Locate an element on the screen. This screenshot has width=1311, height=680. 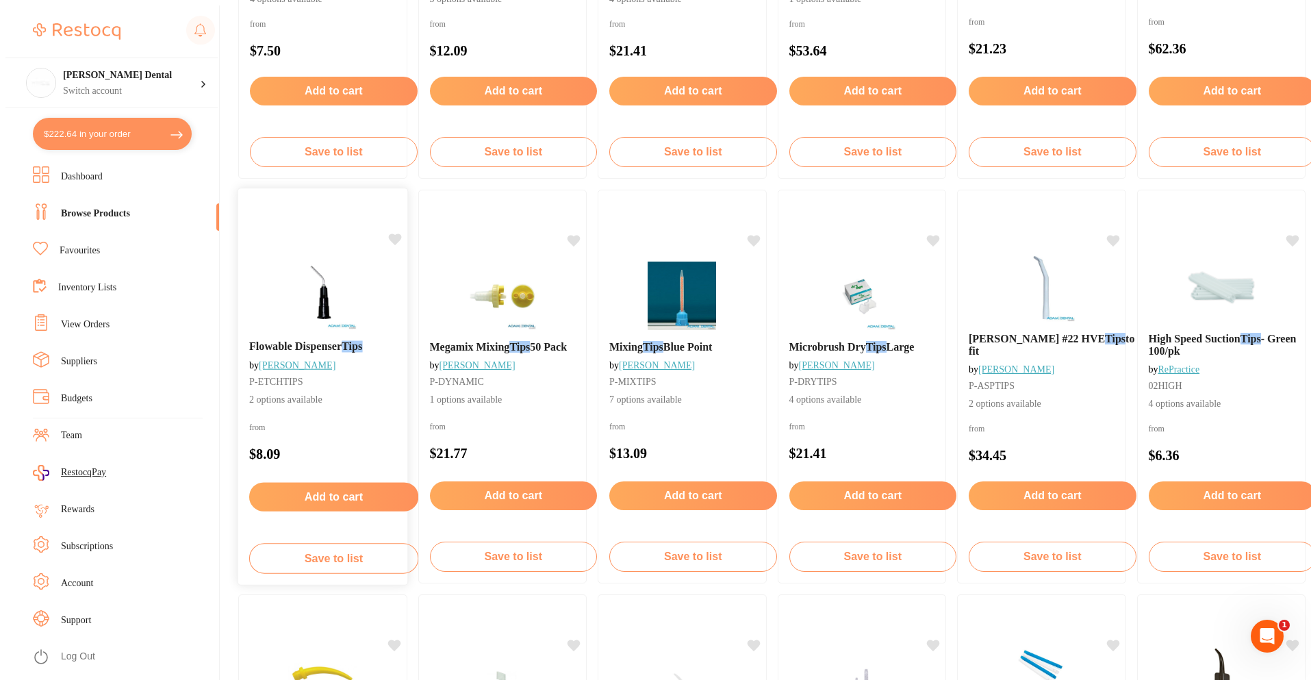
a: Log Out is located at coordinates (78, 657).